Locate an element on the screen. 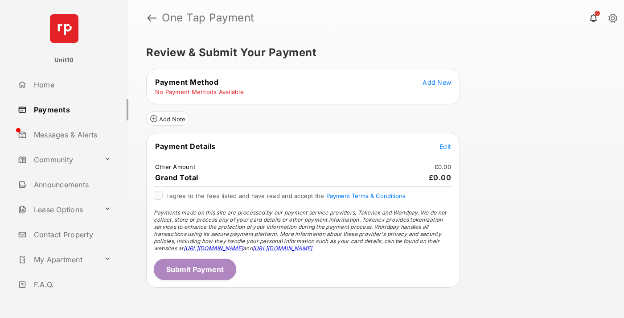 The height and width of the screenshot is (318, 624). td: Other Amount is located at coordinates (175, 167).